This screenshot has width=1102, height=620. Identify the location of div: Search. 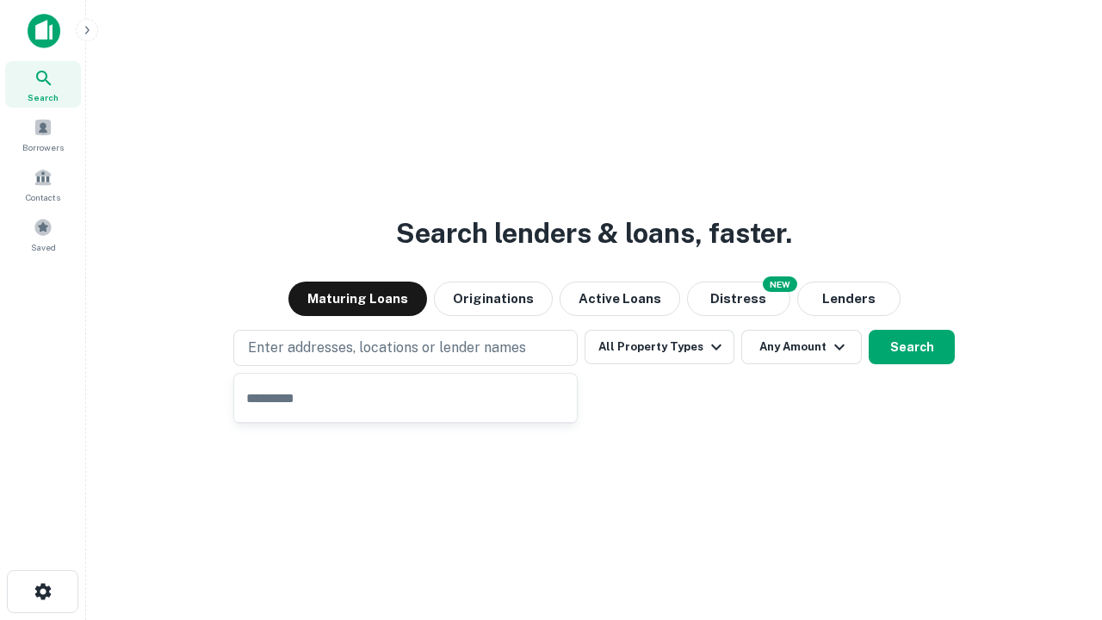
(43, 84).